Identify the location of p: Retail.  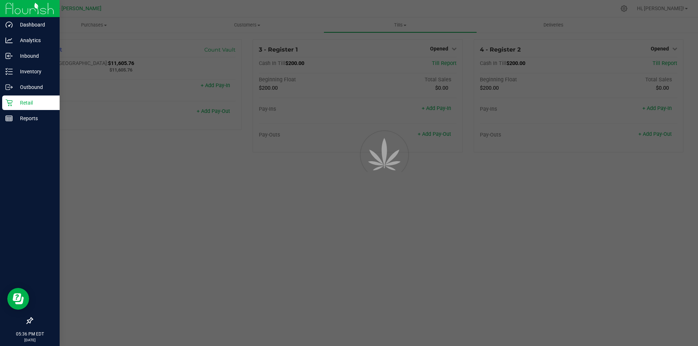
(35, 103).